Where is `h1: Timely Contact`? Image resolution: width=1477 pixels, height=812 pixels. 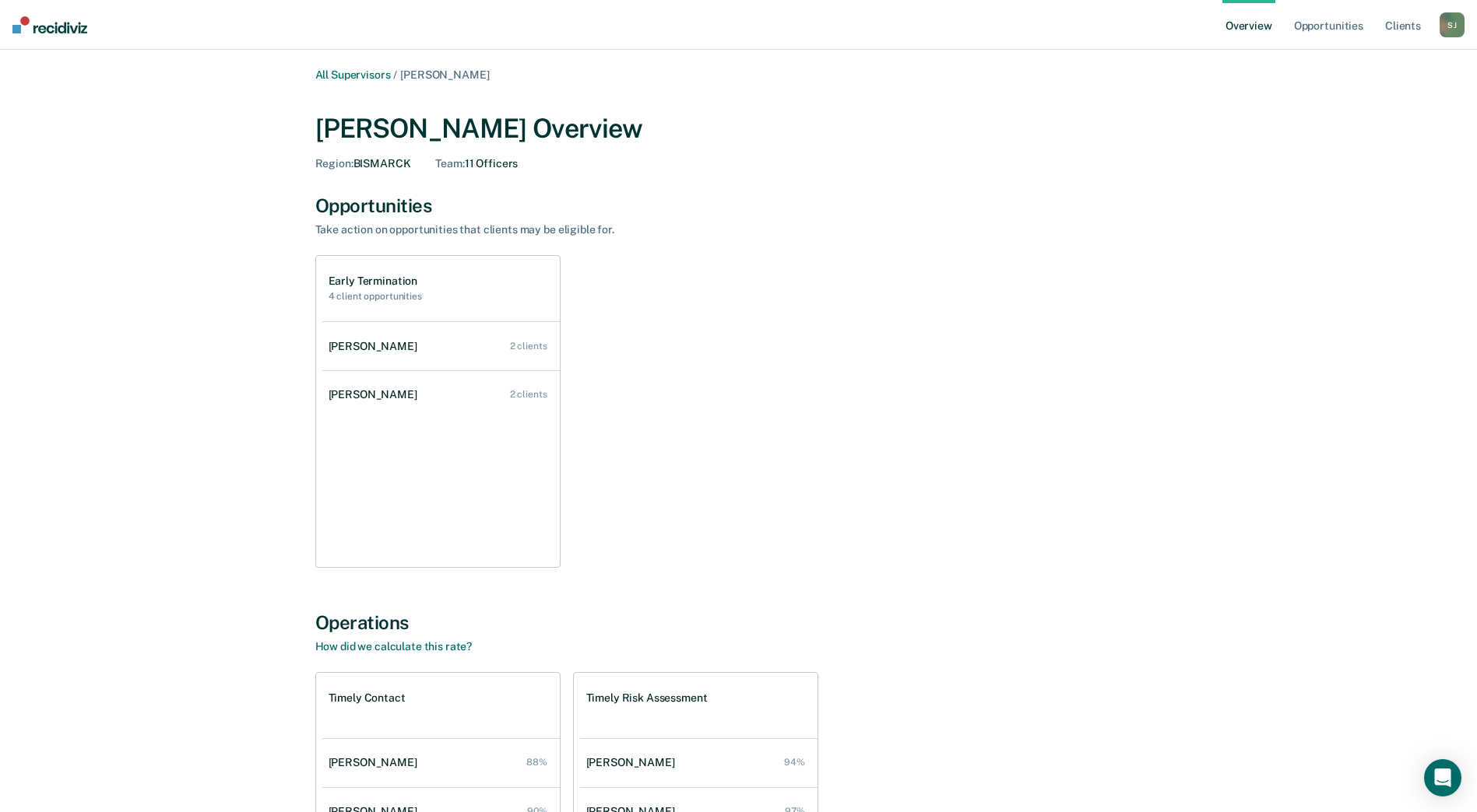 h1: Timely Contact is located at coordinates (367, 698).